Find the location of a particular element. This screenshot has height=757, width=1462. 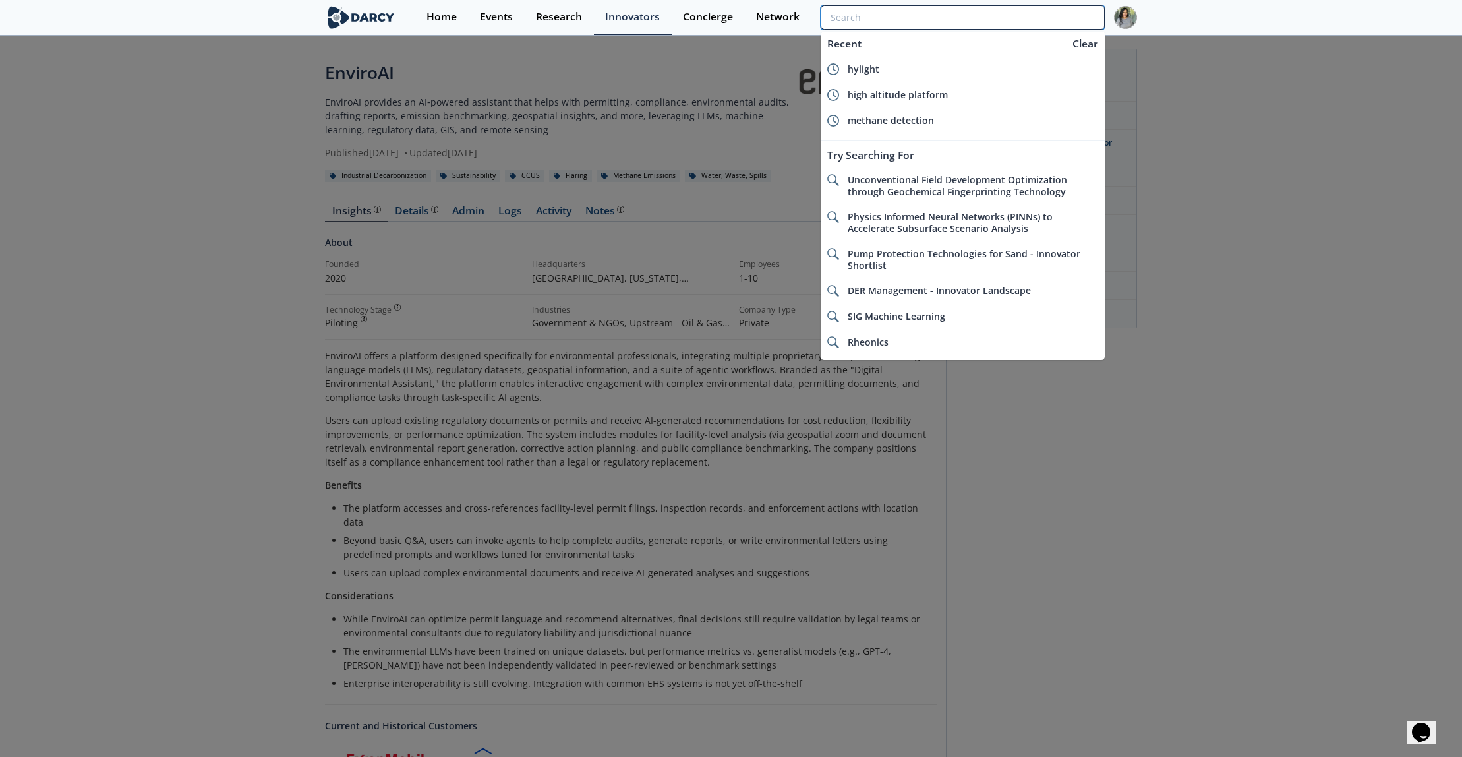

div: Recent is located at coordinates (943, 44).